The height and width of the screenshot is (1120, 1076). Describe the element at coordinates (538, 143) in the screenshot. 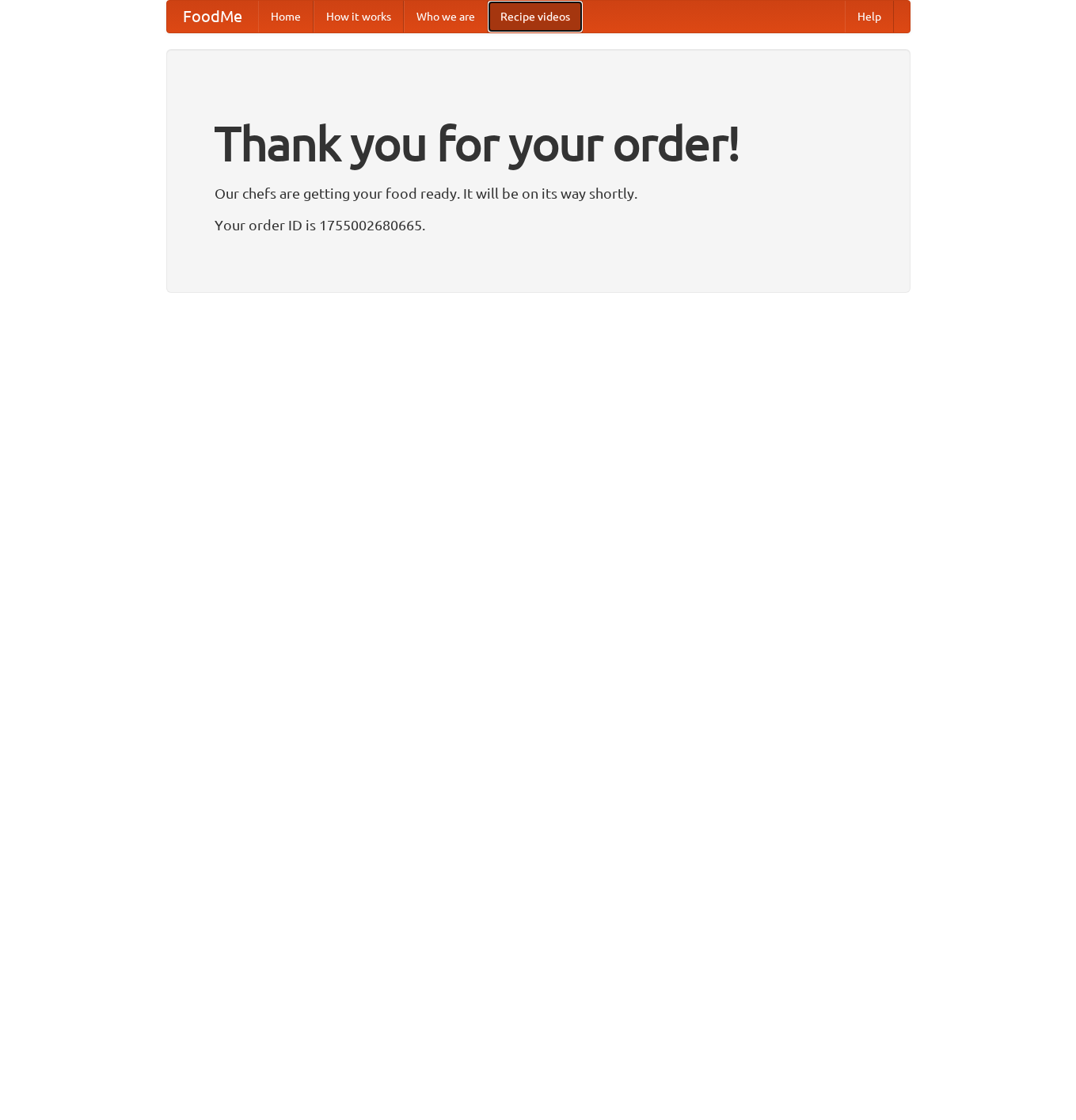

I see `h1: Thank you for your order!` at that location.